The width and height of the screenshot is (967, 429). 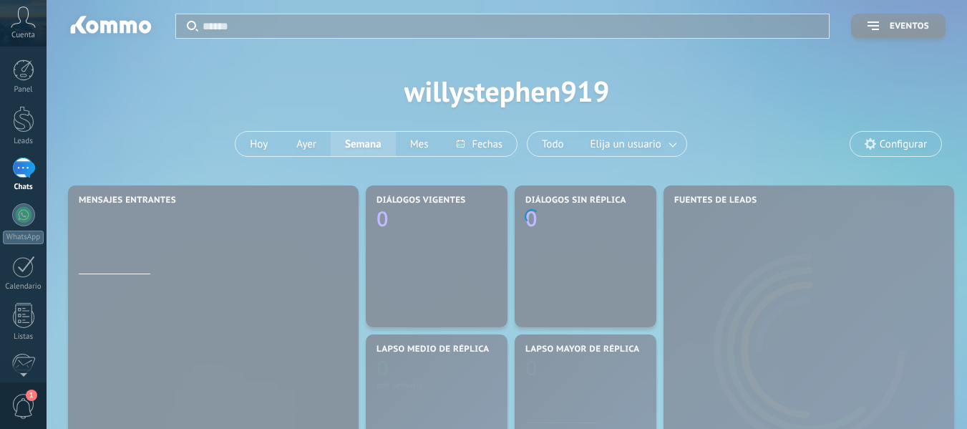 What do you see at coordinates (24, 89) in the screenshot?
I see `div: Panel` at bounding box center [24, 89].